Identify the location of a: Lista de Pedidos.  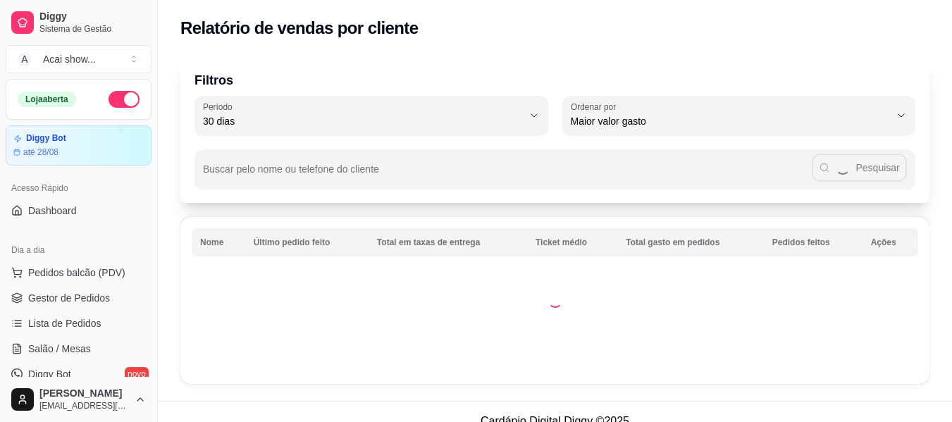
(78, 323).